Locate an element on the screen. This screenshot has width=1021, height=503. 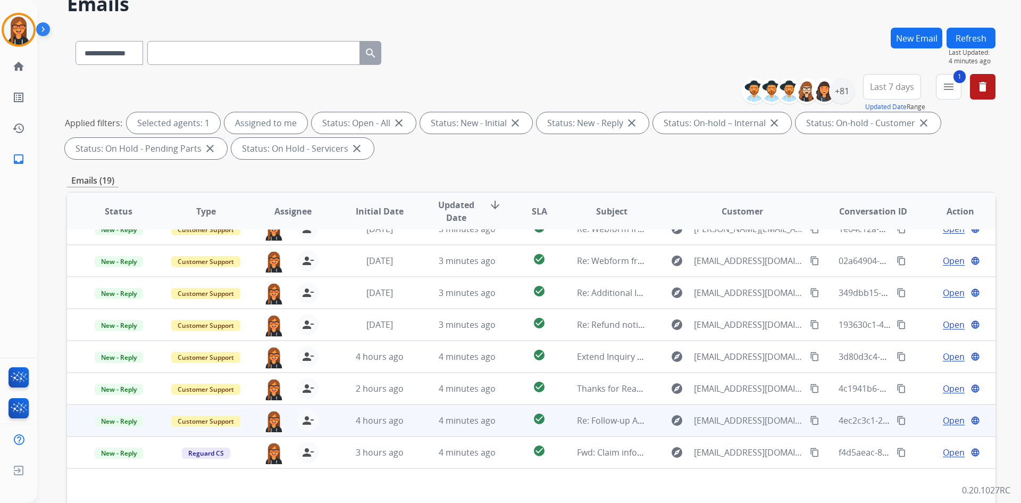
div: Selected agents: 1 is located at coordinates (173, 123).